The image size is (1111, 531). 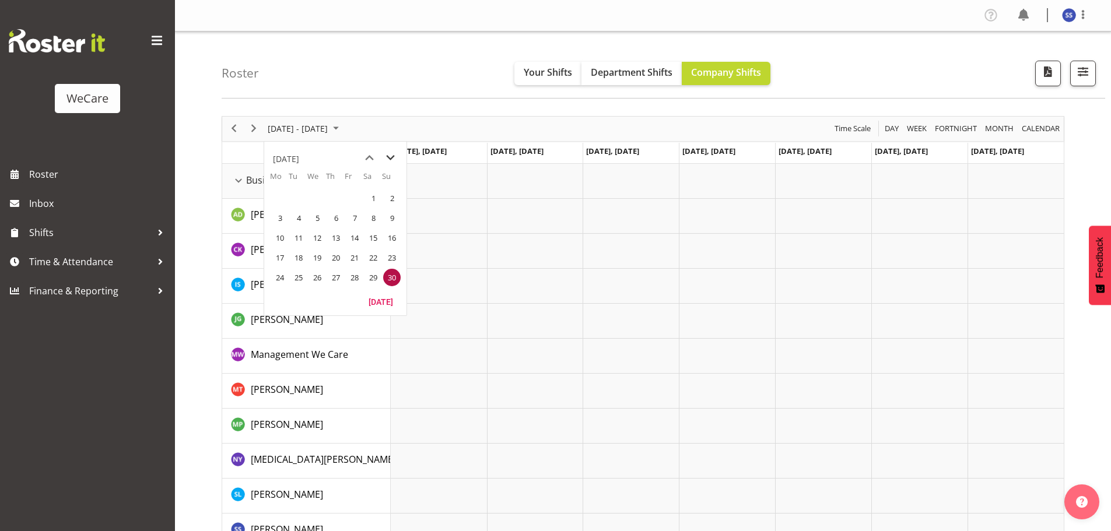 What do you see at coordinates (336, 238) in the screenshot?
I see `span: Thursday, June 13, 2024` at bounding box center [336, 238].